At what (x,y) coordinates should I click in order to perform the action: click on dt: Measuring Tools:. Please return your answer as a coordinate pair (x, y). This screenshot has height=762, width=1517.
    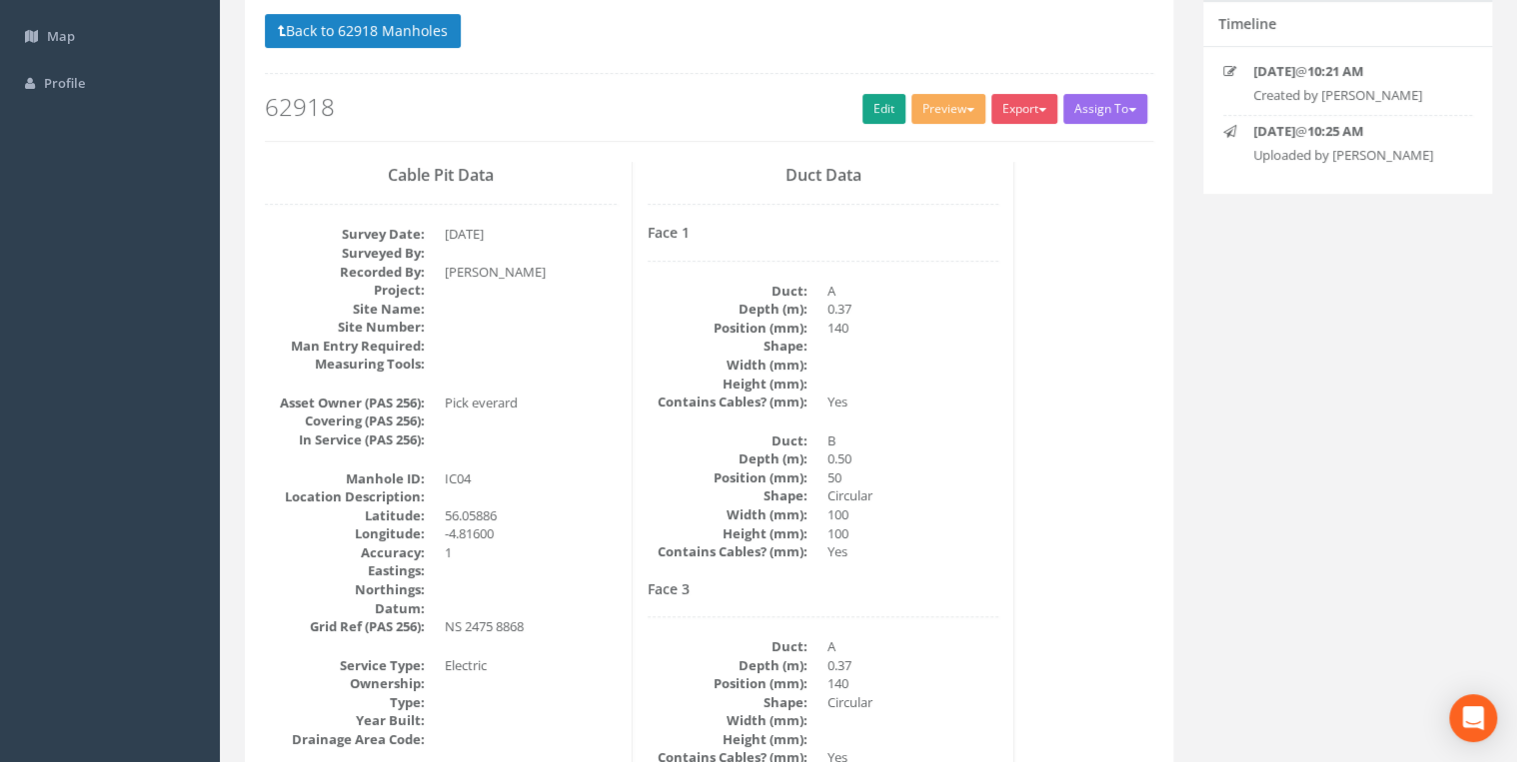
    Looking at the image, I should click on (345, 364).